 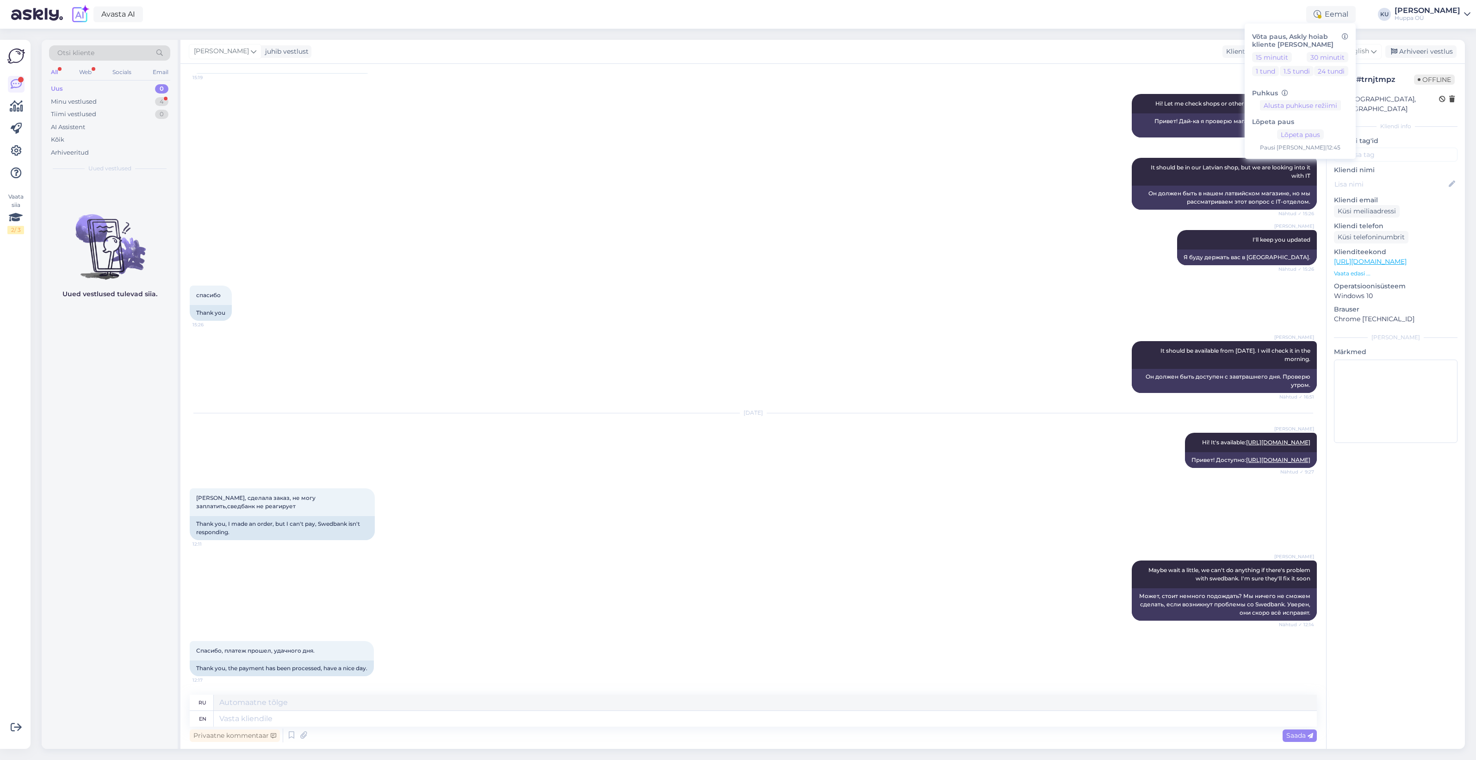 I want to click on div: Huppa OÜ, so click(x=1428, y=18).